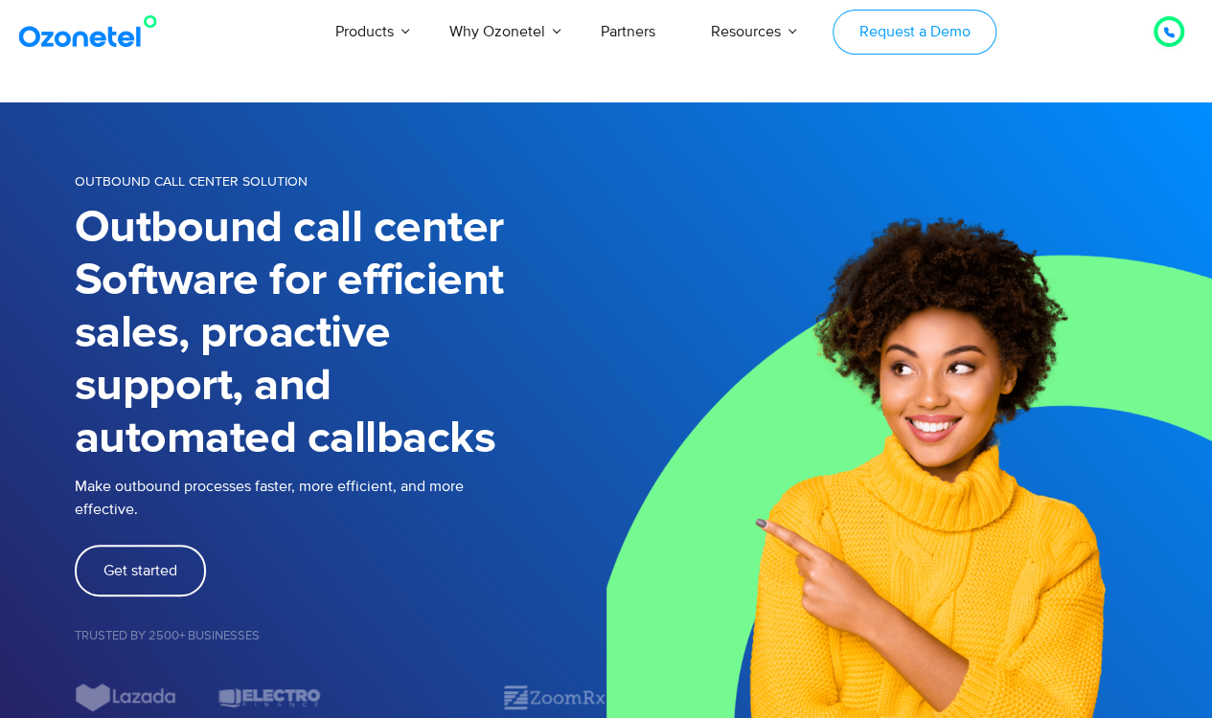 This screenshot has width=1212, height=718. Describe the element at coordinates (340, 697) in the screenshot. I see `div: Image Carousel` at that location.